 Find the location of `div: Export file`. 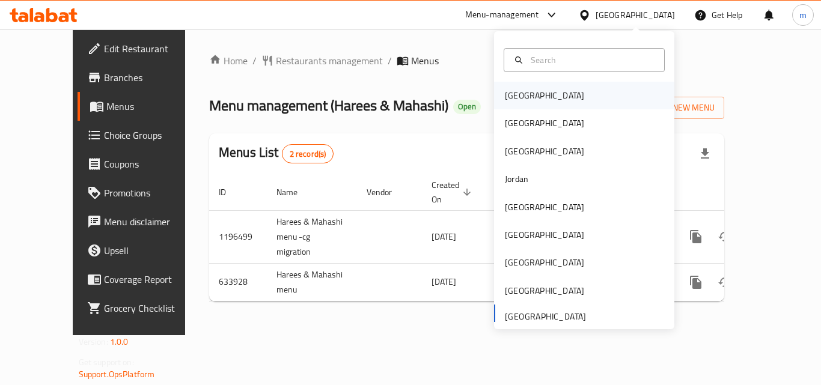

div: Export file is located at coordinates (705, 154).